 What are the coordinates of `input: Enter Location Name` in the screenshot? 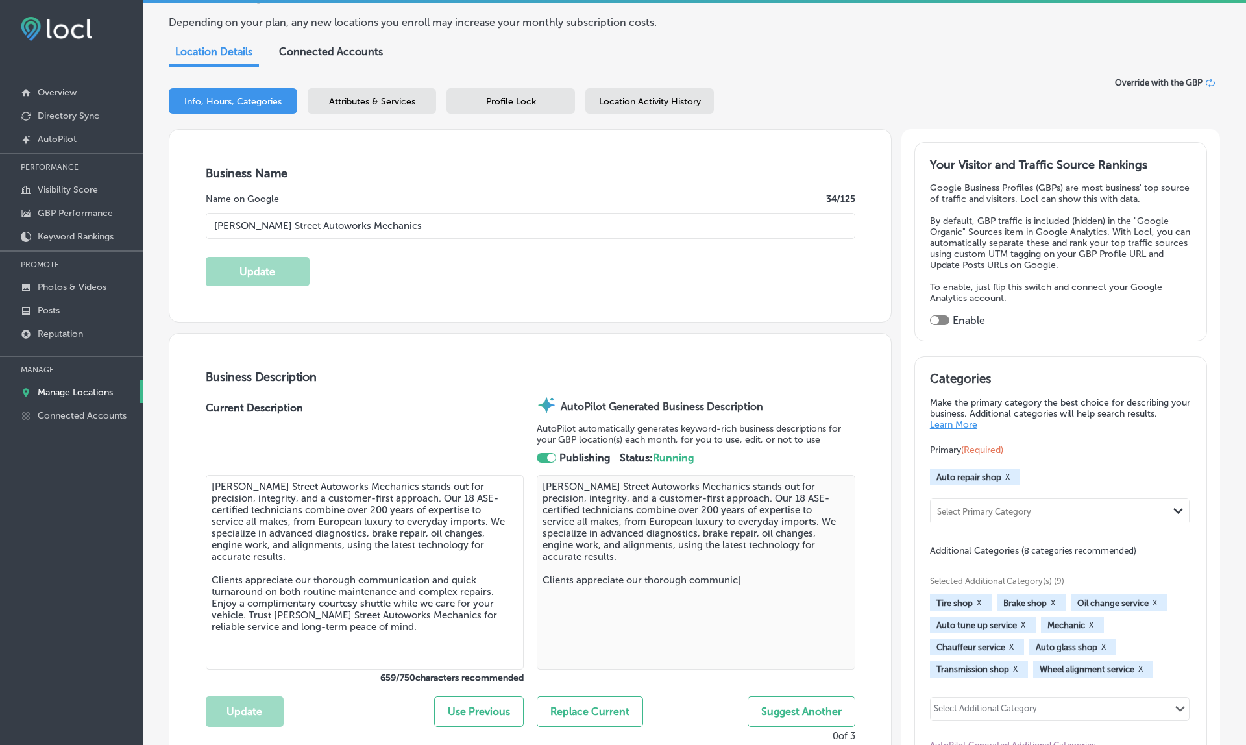 It's located at (530, 226).